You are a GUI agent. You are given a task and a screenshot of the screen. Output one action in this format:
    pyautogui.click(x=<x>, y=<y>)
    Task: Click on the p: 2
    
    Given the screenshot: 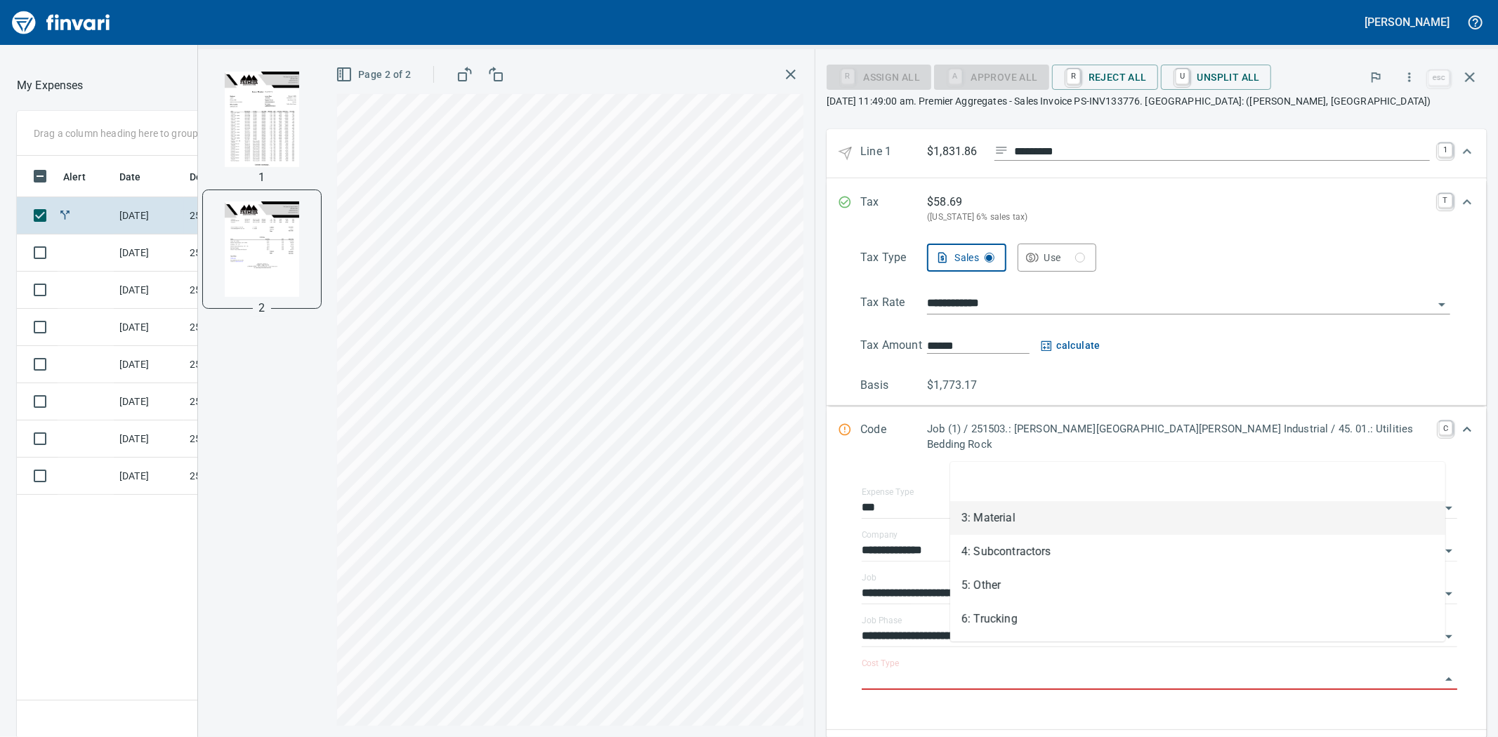 What is the action you would take?
    pyautogui.click(x=261, y=308)
    